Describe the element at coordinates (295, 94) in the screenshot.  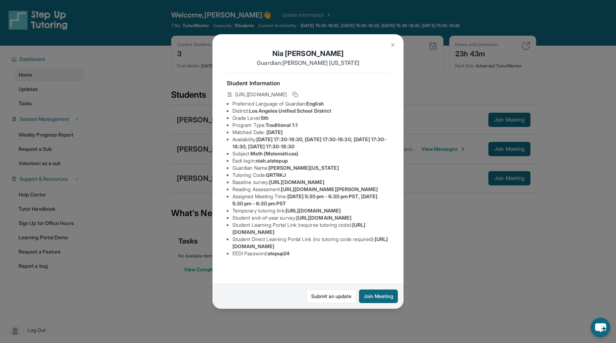
I see `button: Copy link` at that location.